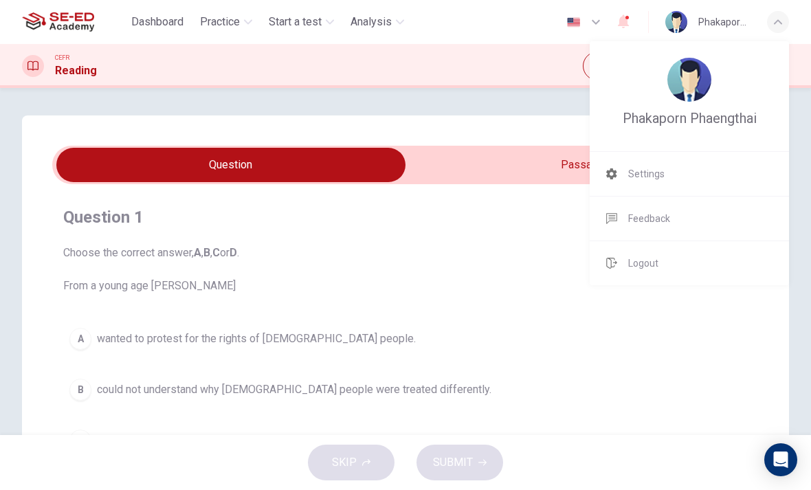 This screenshot has width=811, height=490. Describe the element at coordinates (781, 460) in the screenshot. I see `div: Open Intercom Messenger` at that location.